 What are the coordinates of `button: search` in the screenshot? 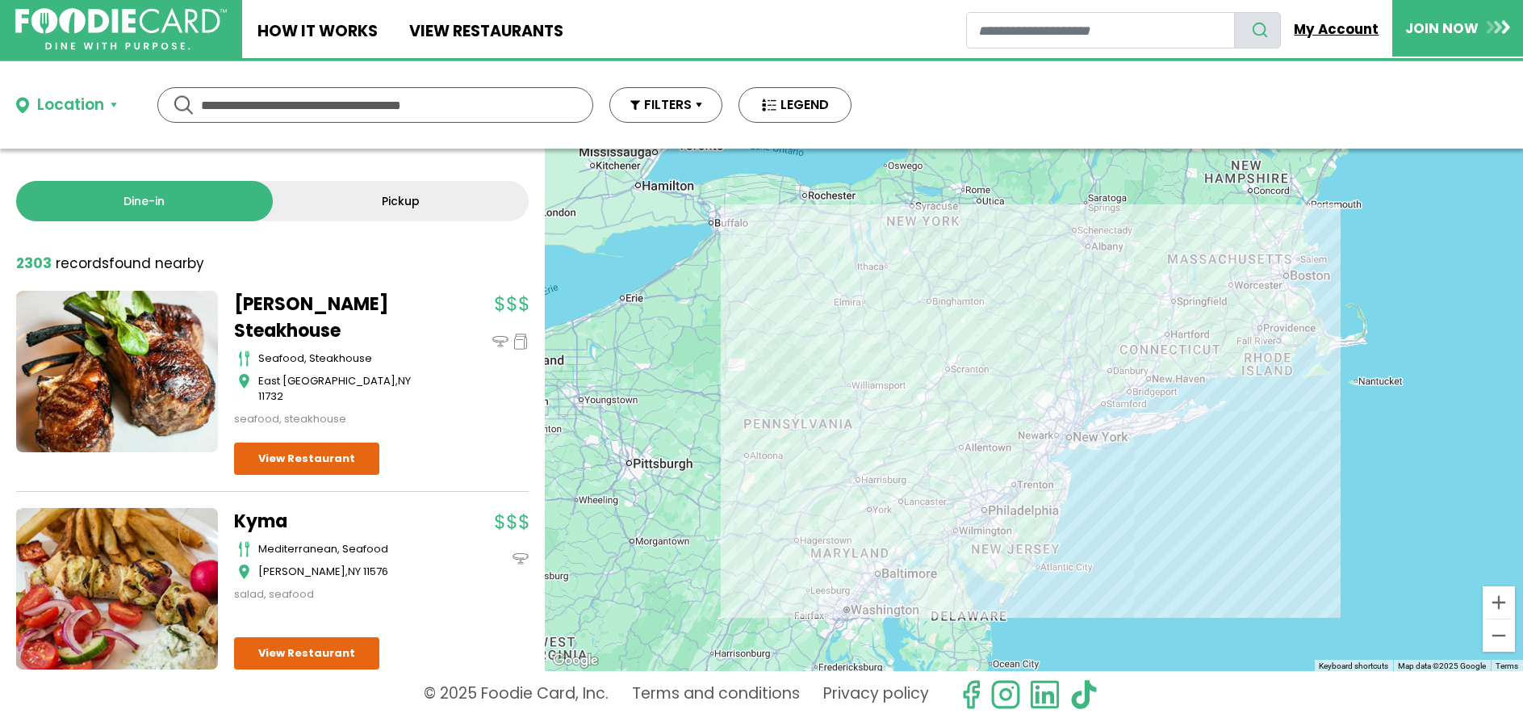 It's located at (1258, 30).